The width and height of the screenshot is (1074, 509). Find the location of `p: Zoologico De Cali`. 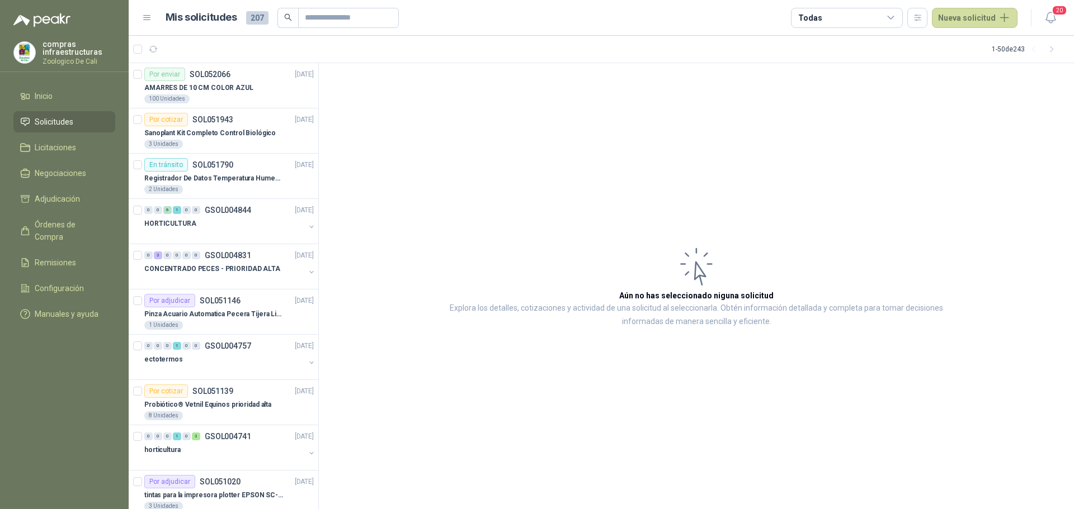

p: Zoologico De Cali is located at coordinates (79, 62).